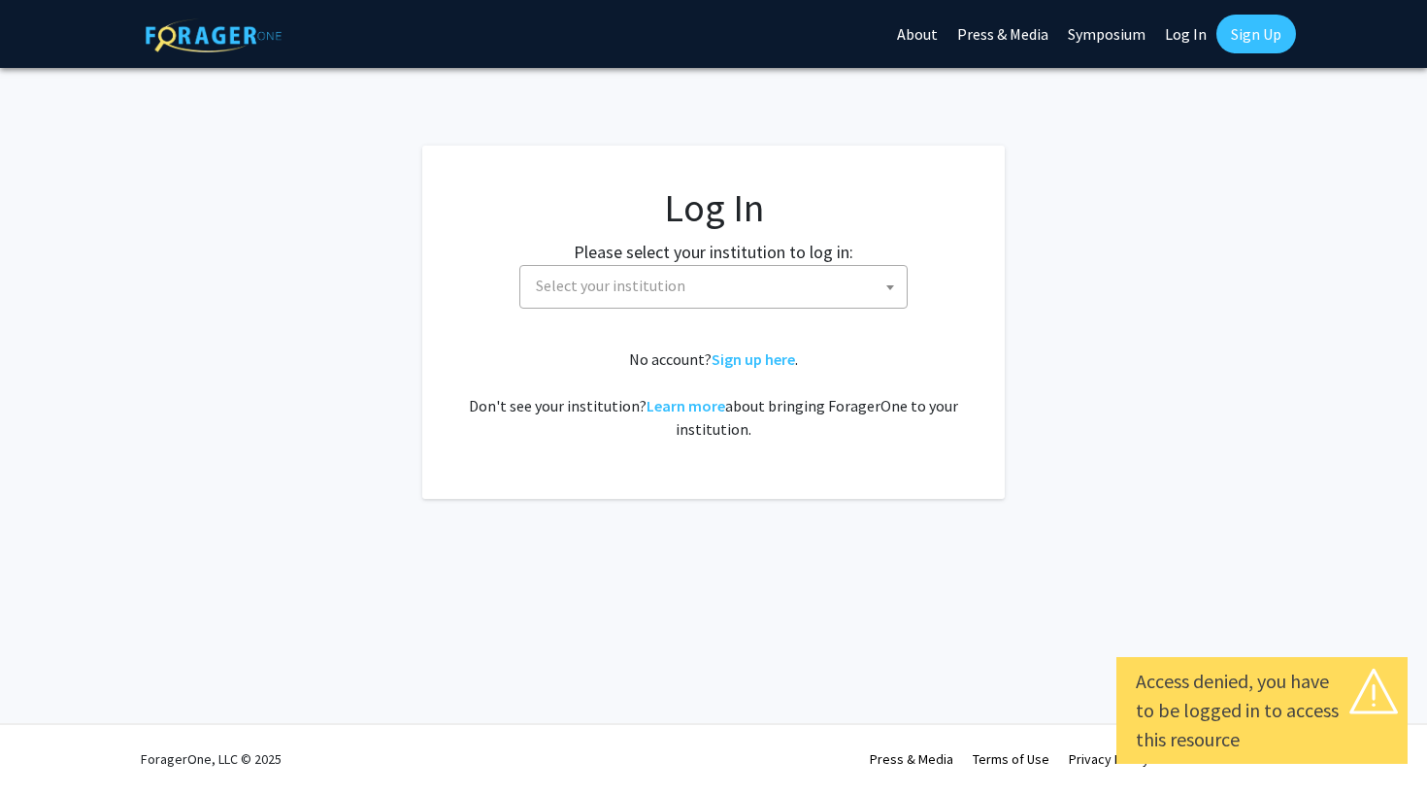  I want to click on a: Sign up here, so click(754, 359).